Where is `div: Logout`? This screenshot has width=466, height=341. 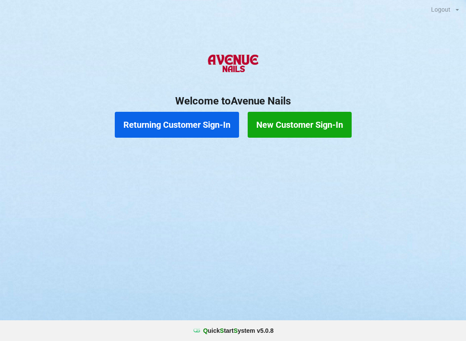 div: Logout is located at coordinates (440, 9).